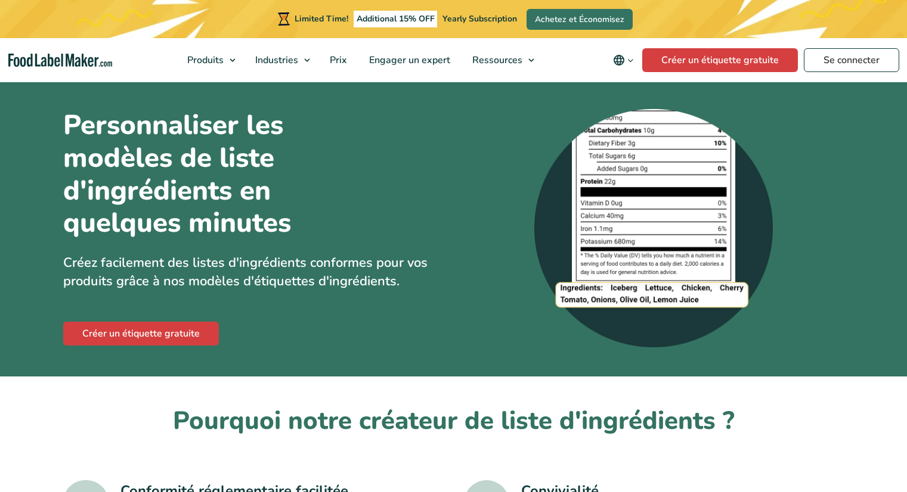 The width and height of the screenshot is (907, 492). What do you see at coordinates (209, 60) in the screenshot?
I see `a: Produits` at bounding box center [209, 60].